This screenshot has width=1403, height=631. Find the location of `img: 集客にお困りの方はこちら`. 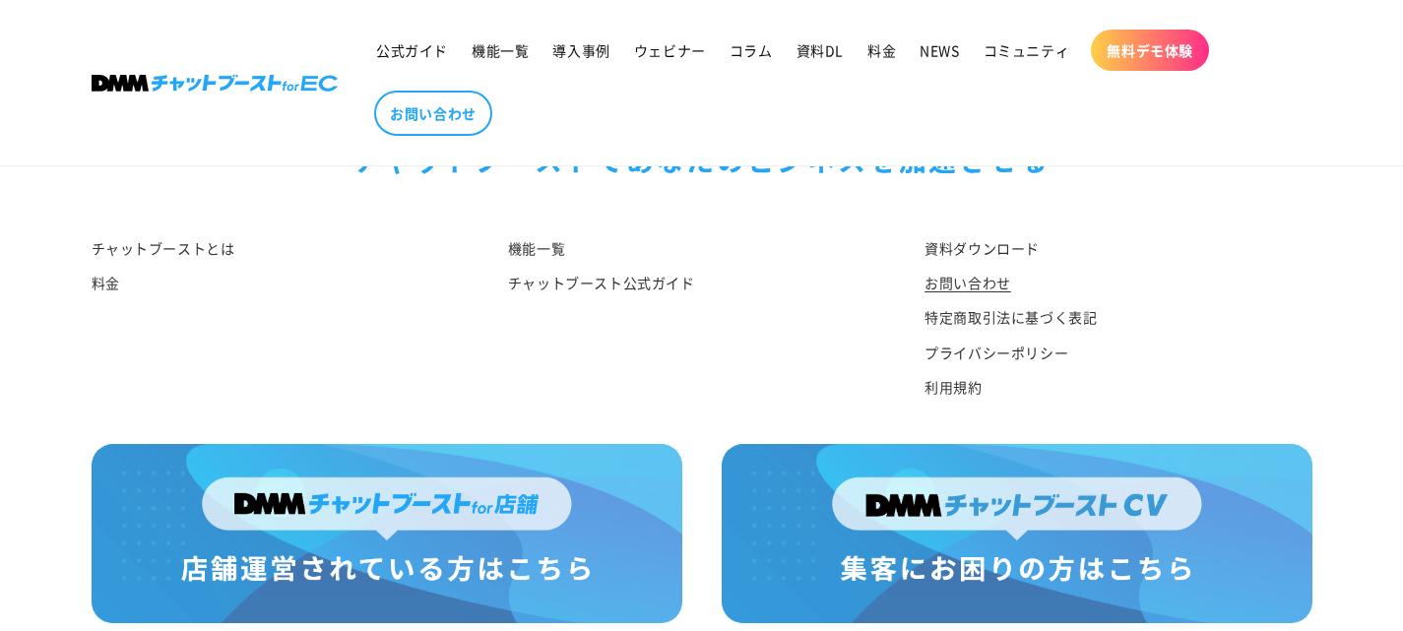

img: 集客にお困りの方はこちら is located at coordinates (1017, 534).